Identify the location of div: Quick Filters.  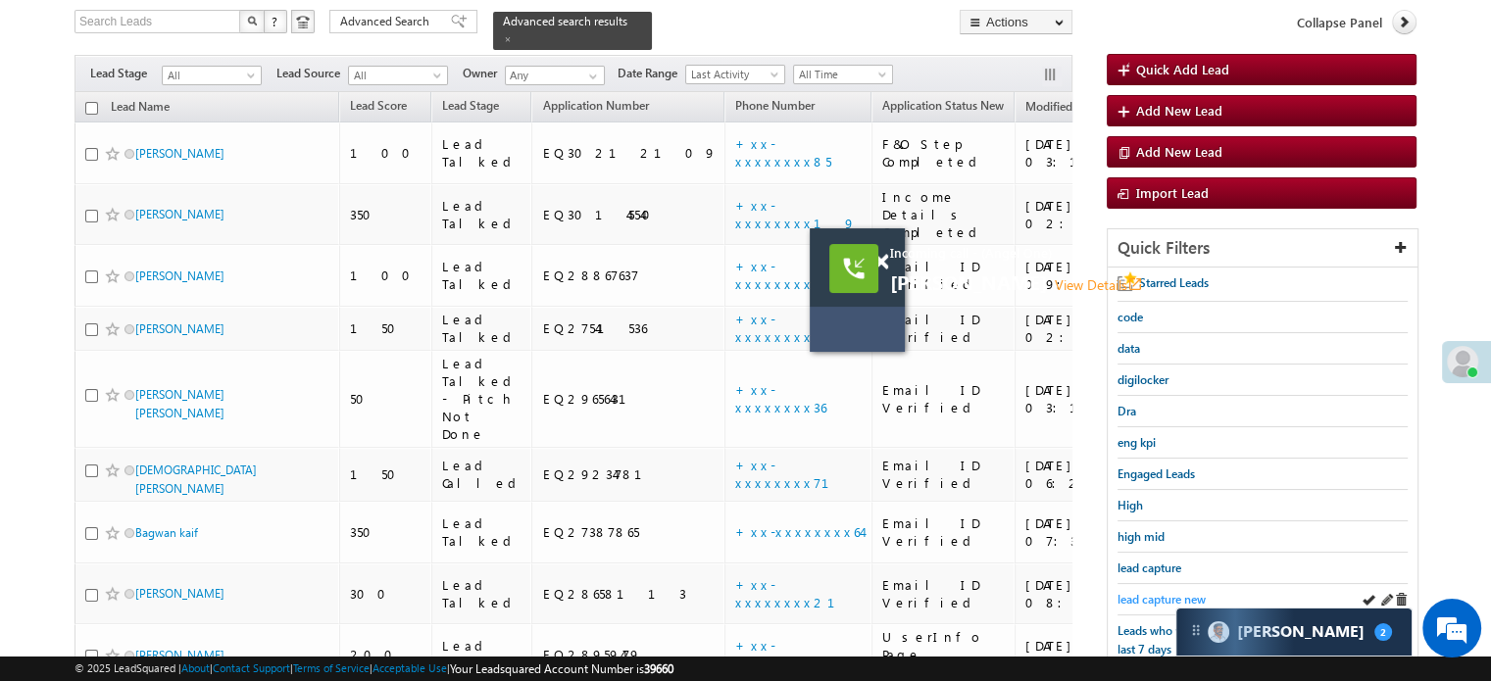
(1263, 248).